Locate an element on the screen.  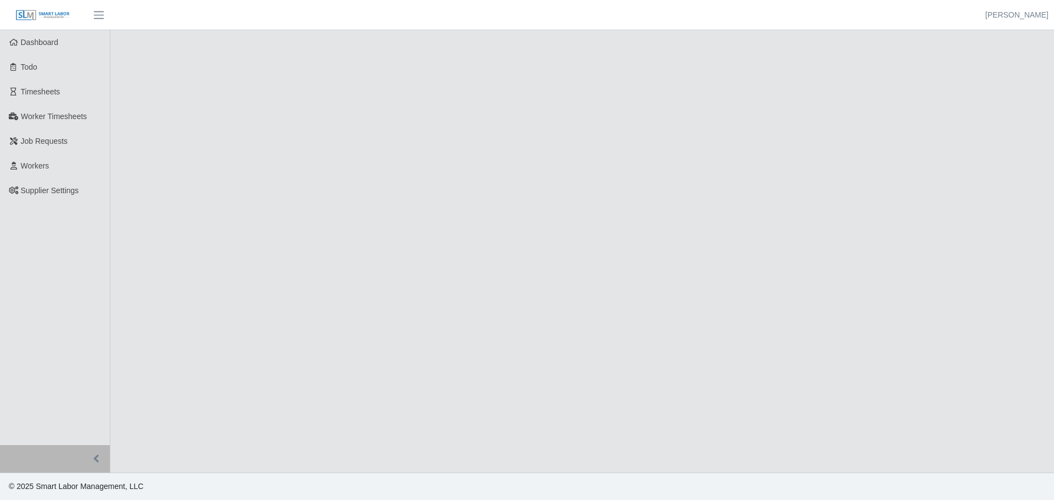
span: Job Requests is located at coordinates (44, 141).